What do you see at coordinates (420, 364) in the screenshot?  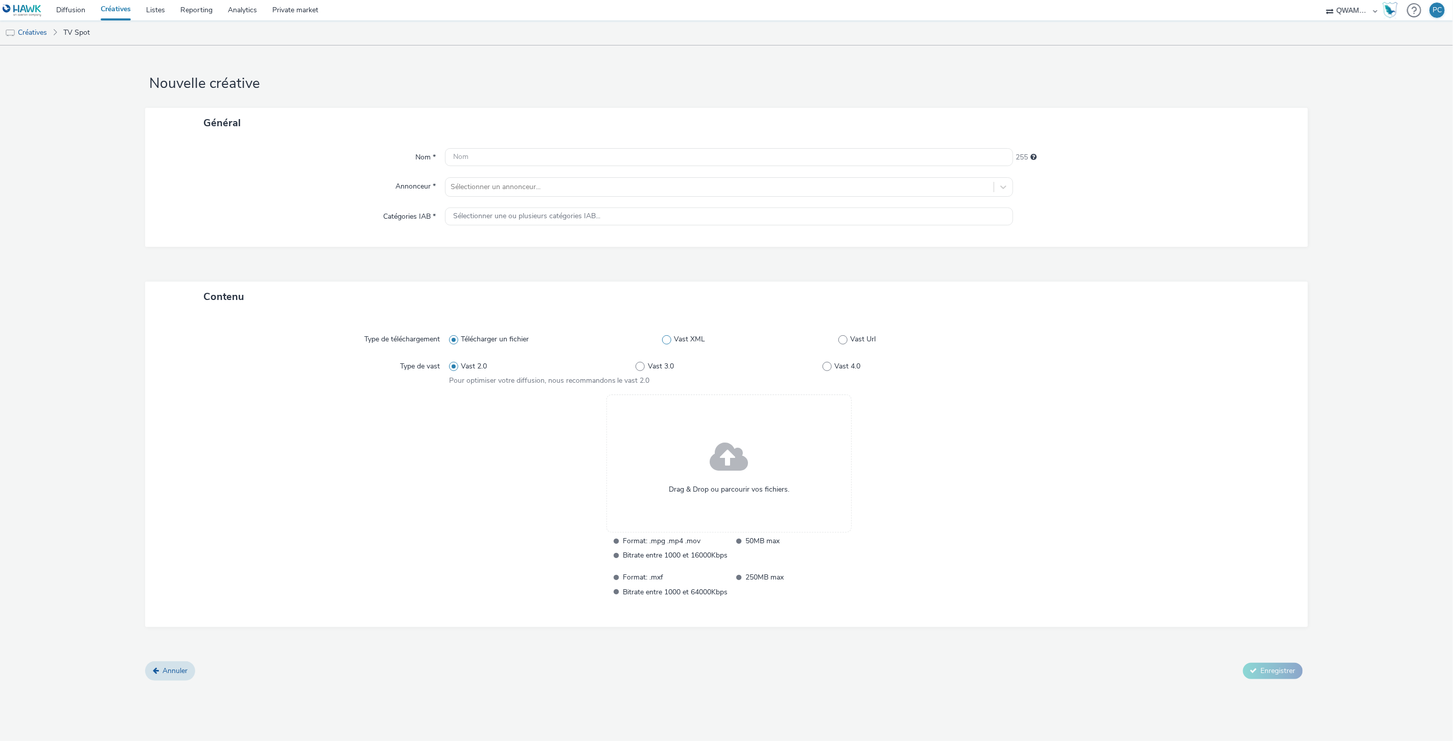 I see `label: Type de vast` at bounding box center [420, 364].